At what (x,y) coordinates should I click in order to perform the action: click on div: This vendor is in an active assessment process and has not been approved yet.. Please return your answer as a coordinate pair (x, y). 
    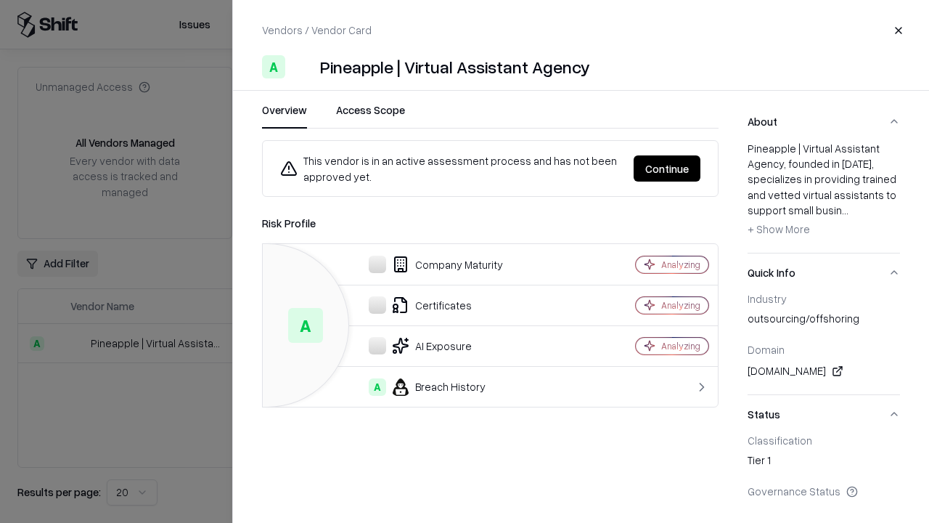
    Looking at the image, I should click on (451, 168).